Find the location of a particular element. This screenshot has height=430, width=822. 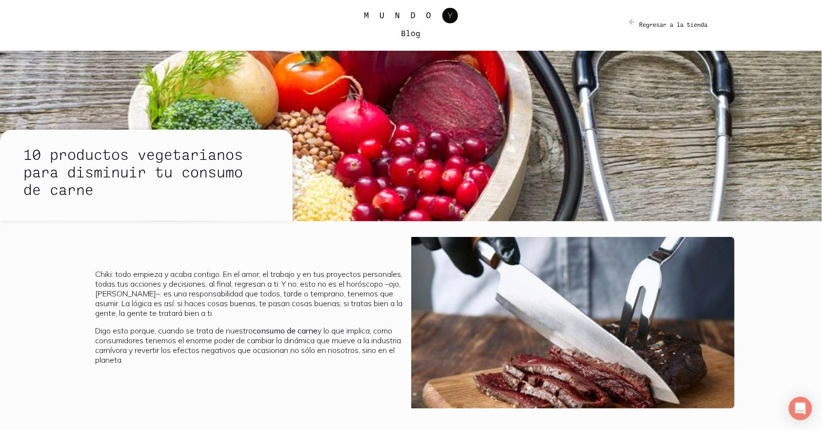

h6: Regresar a la tienda is located at coordinates (674, 22).